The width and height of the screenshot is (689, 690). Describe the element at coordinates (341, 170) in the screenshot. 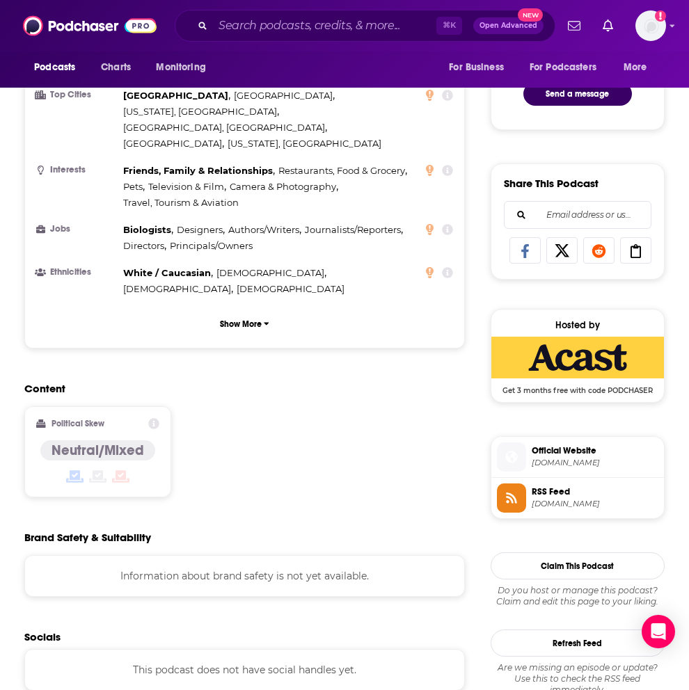

I see `span: Restaurants, Food & Grocery` at that location.